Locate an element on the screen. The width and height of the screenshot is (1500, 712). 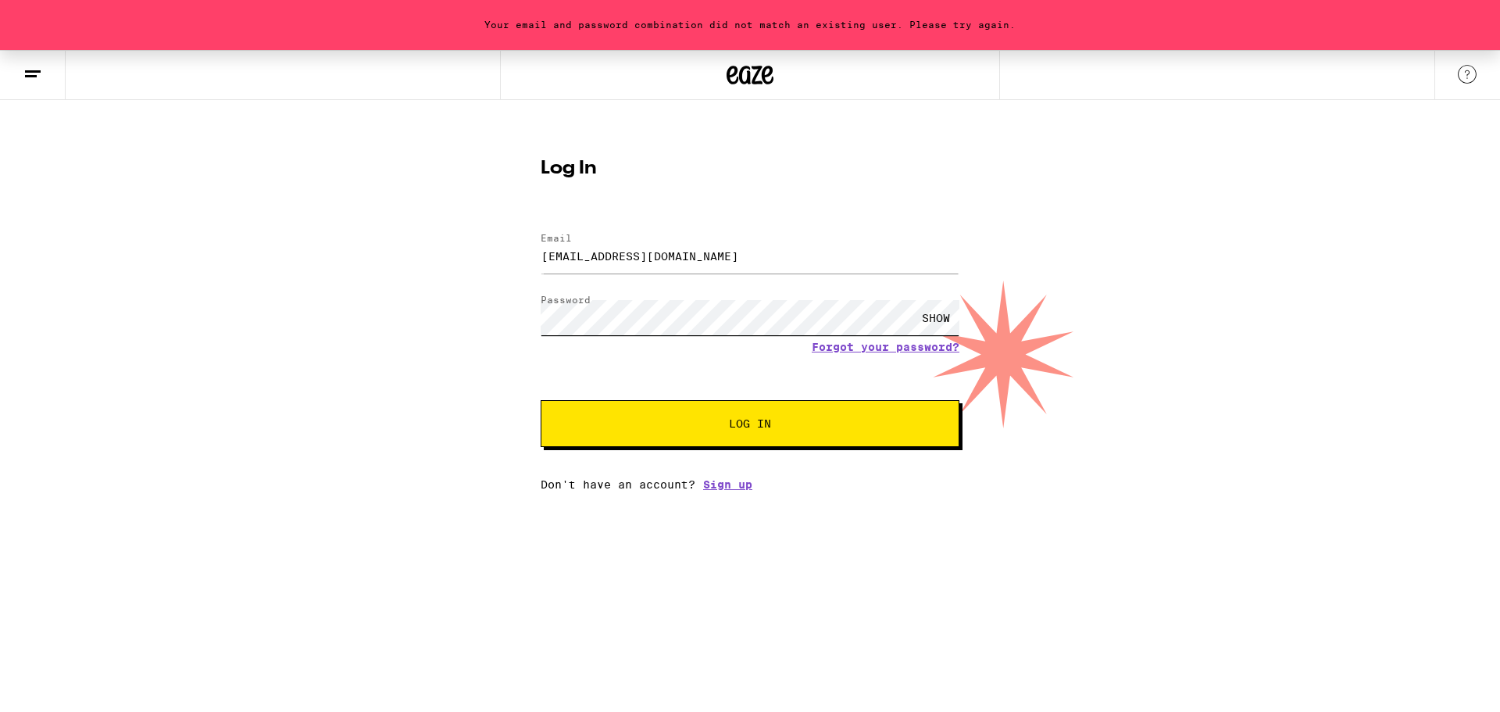
a: Forgot your password? is located at coordinates (885, 347).